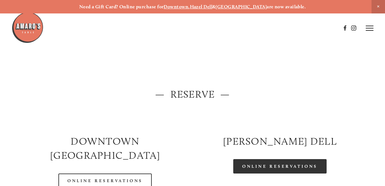  I want to click on strong: Need a Gift Card? Online purchase for, so click(122, 7).